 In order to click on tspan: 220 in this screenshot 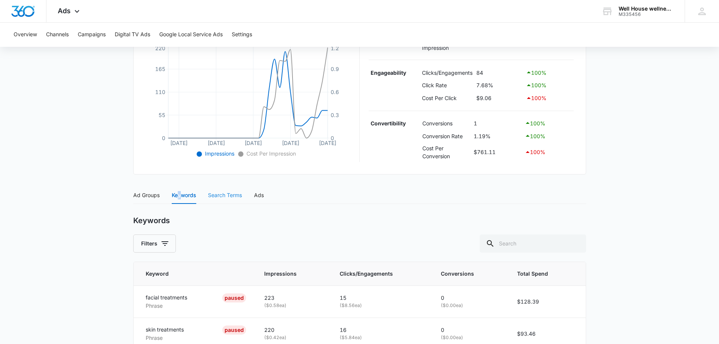, I will do `click(160, 48)`.